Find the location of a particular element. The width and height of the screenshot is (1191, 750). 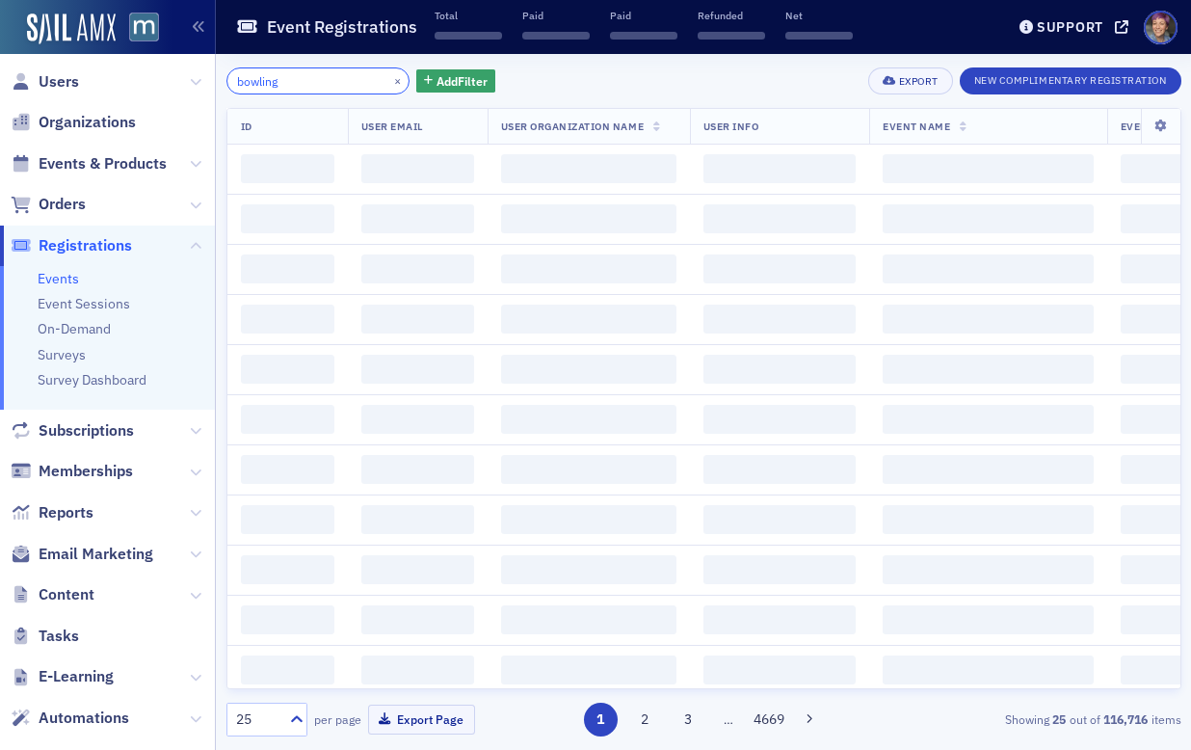

a: Surveys is located at coordinates (62, 355).